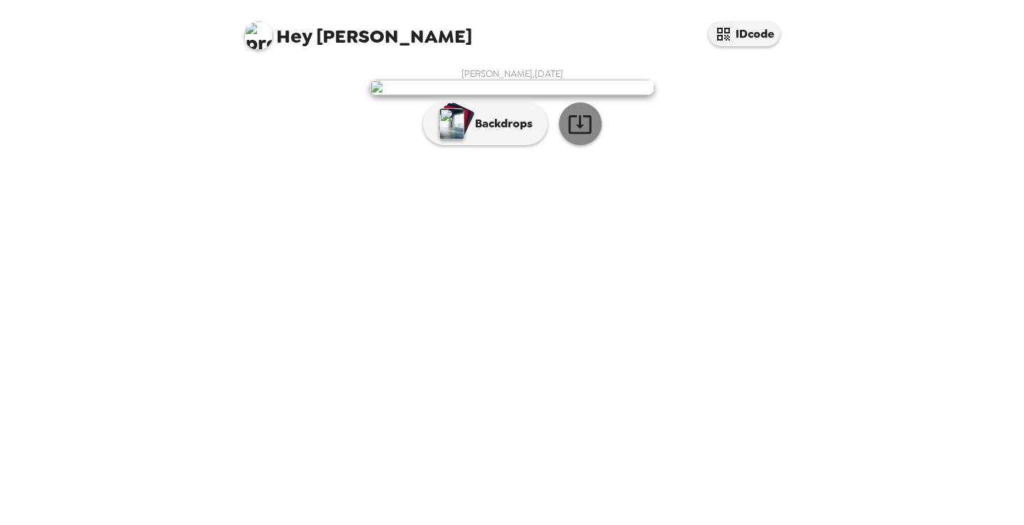  Describe the element at coordinates (485, 124) in the screenshot. I see `button: Backdrops` at that location.